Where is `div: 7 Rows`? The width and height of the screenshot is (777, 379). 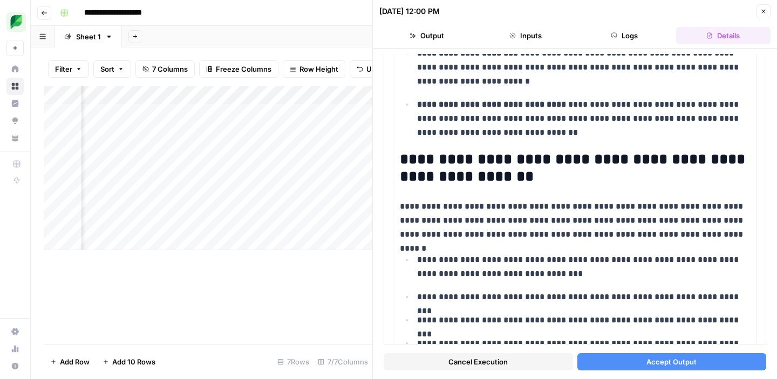 div: 7 Rows is located at coordinates (293, 362).